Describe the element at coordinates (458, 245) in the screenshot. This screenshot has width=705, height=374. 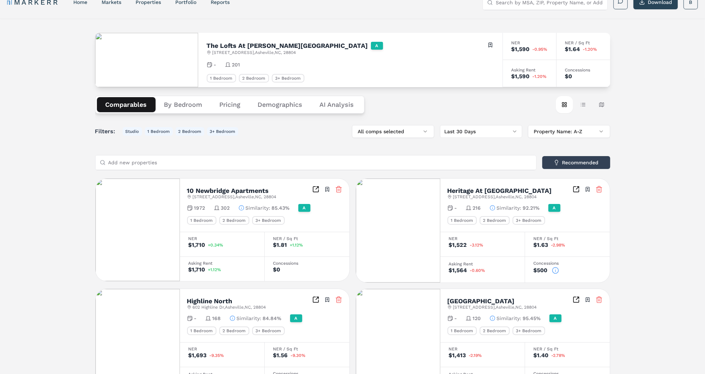
I see `div: $1,522` at that location.